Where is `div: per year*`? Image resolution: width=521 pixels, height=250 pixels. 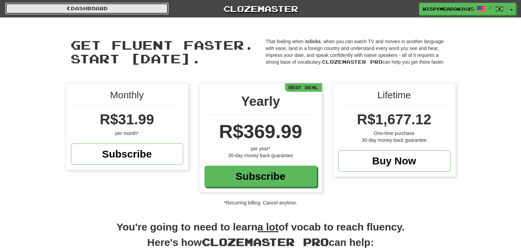 div: per year* is located at coordinates (261, 149).